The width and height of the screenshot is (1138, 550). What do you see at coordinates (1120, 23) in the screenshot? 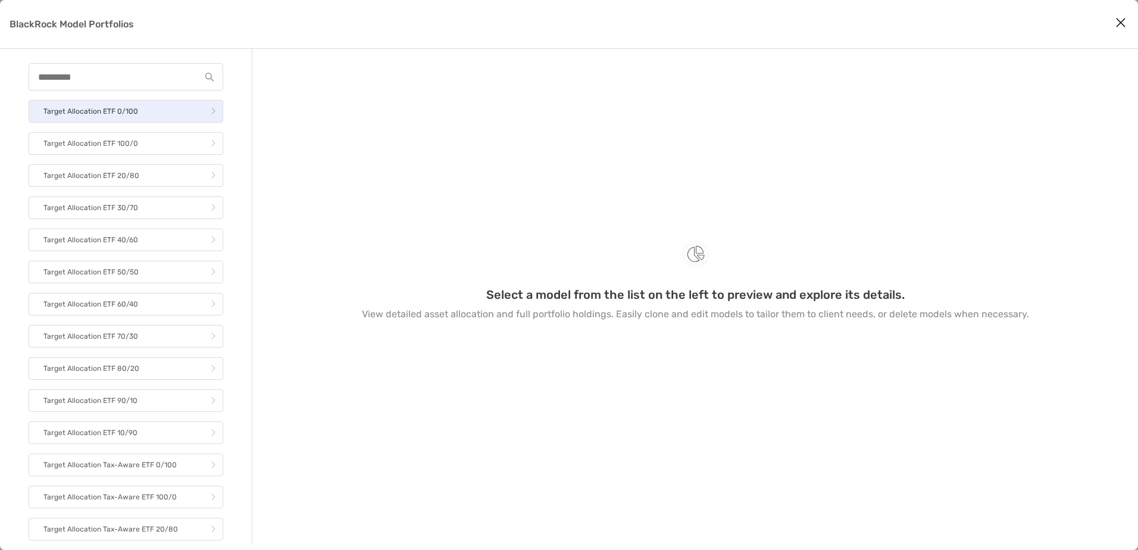
I see `button: Close modal` at bounding box center [1120, 23].